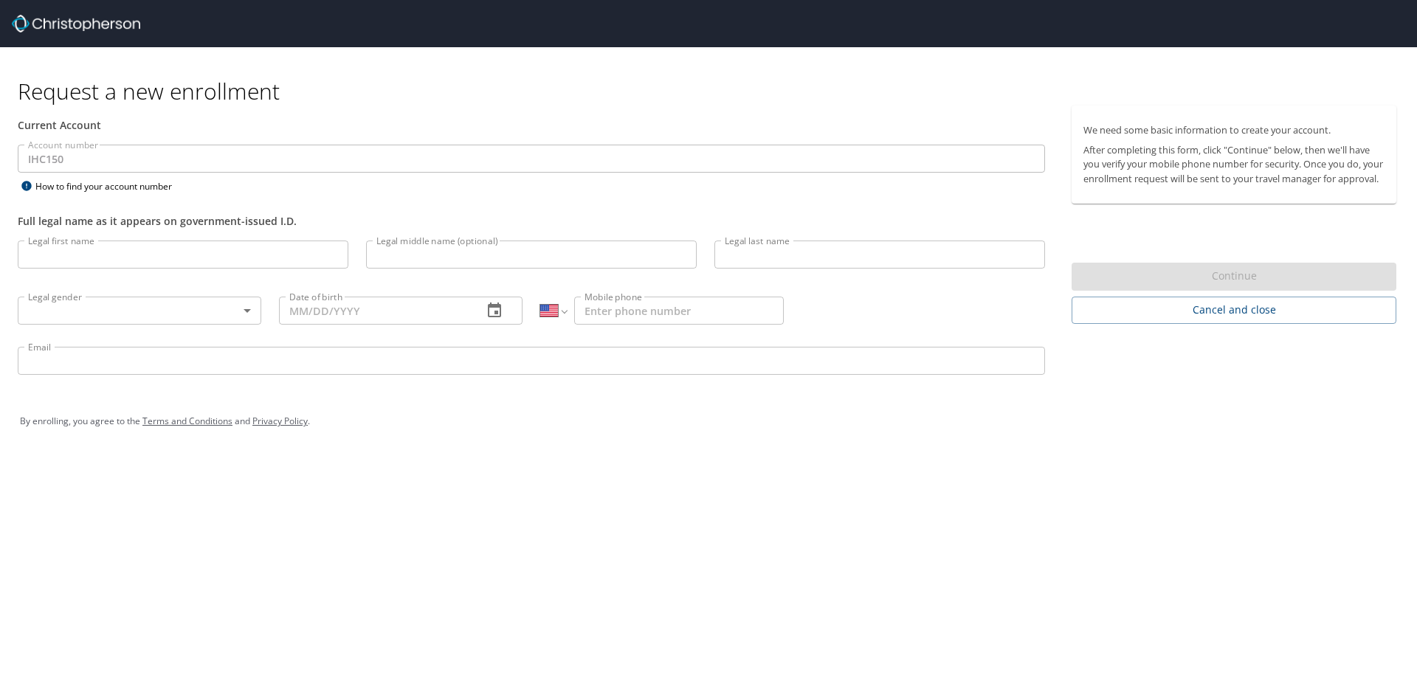  What do you see at coordinates (708, 421) in the screenshot?
I see `div: By enrolling, you agree to the and .` at bounding box center [708, 421].